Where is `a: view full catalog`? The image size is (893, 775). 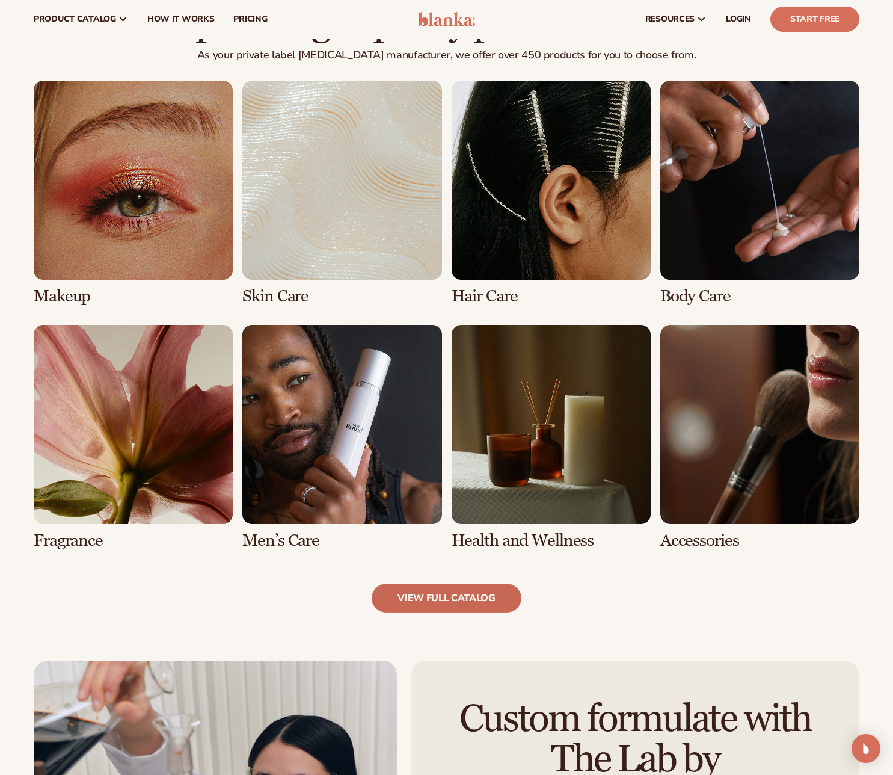
a: view full catalog is located at coordinates (446, 598).